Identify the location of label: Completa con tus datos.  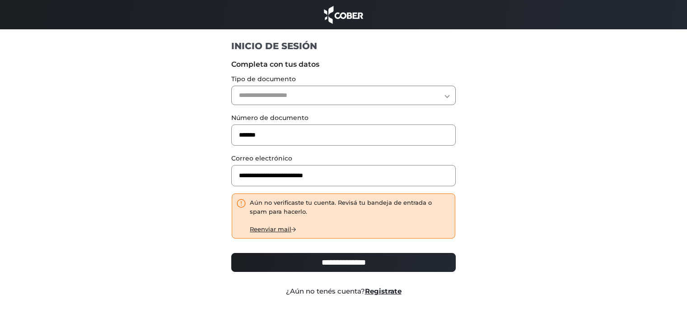
(343, 65).